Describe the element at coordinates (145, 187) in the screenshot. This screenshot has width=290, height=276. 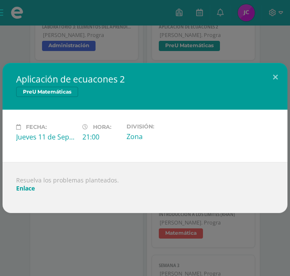
I see `div: Resuelva los problemas planteados.` at that location.